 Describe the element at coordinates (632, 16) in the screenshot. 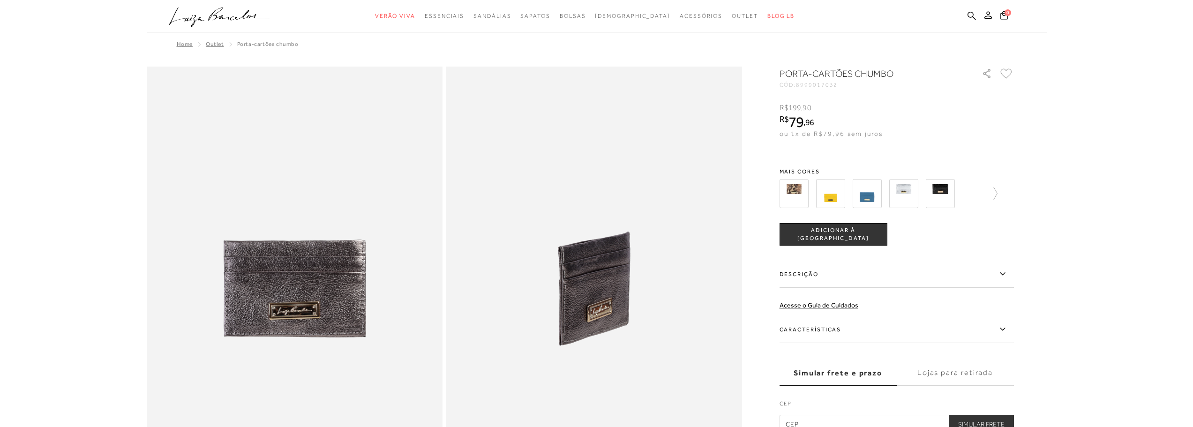

I see `a: noSubCategoriesText` at that location.